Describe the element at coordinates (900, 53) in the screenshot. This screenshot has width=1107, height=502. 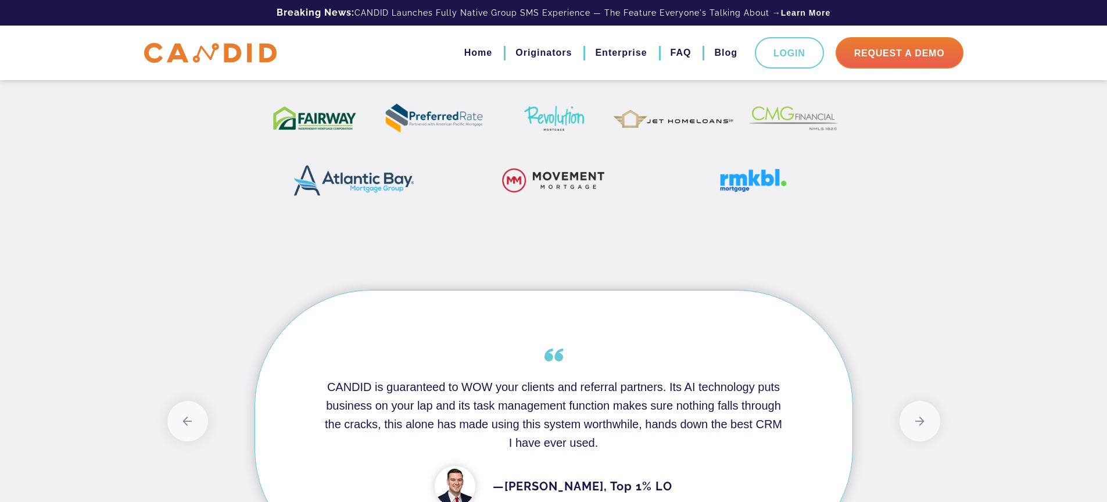
I see `a: Request A Demo` at that location.